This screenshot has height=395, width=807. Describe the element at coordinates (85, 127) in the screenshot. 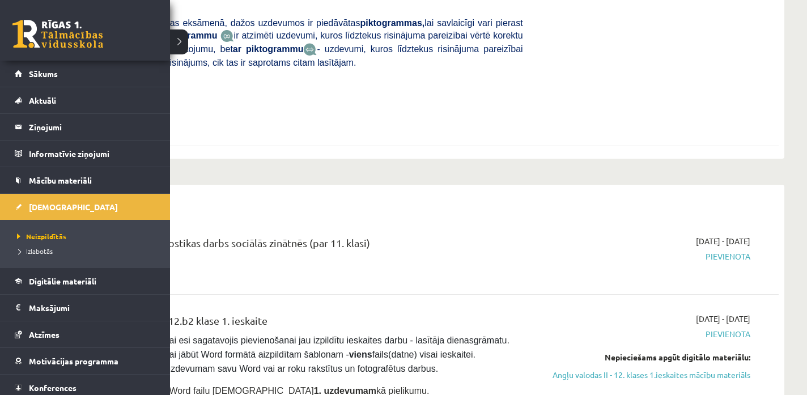

I see `a: Ziņojumi` at that location.